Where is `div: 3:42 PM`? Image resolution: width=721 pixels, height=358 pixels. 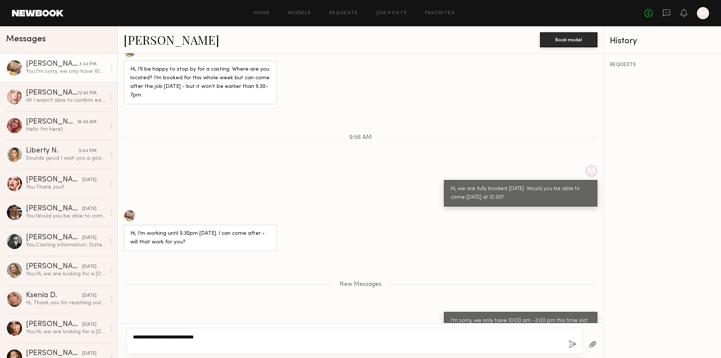 div: 3:42 PM is located at coordinates (88, 64).